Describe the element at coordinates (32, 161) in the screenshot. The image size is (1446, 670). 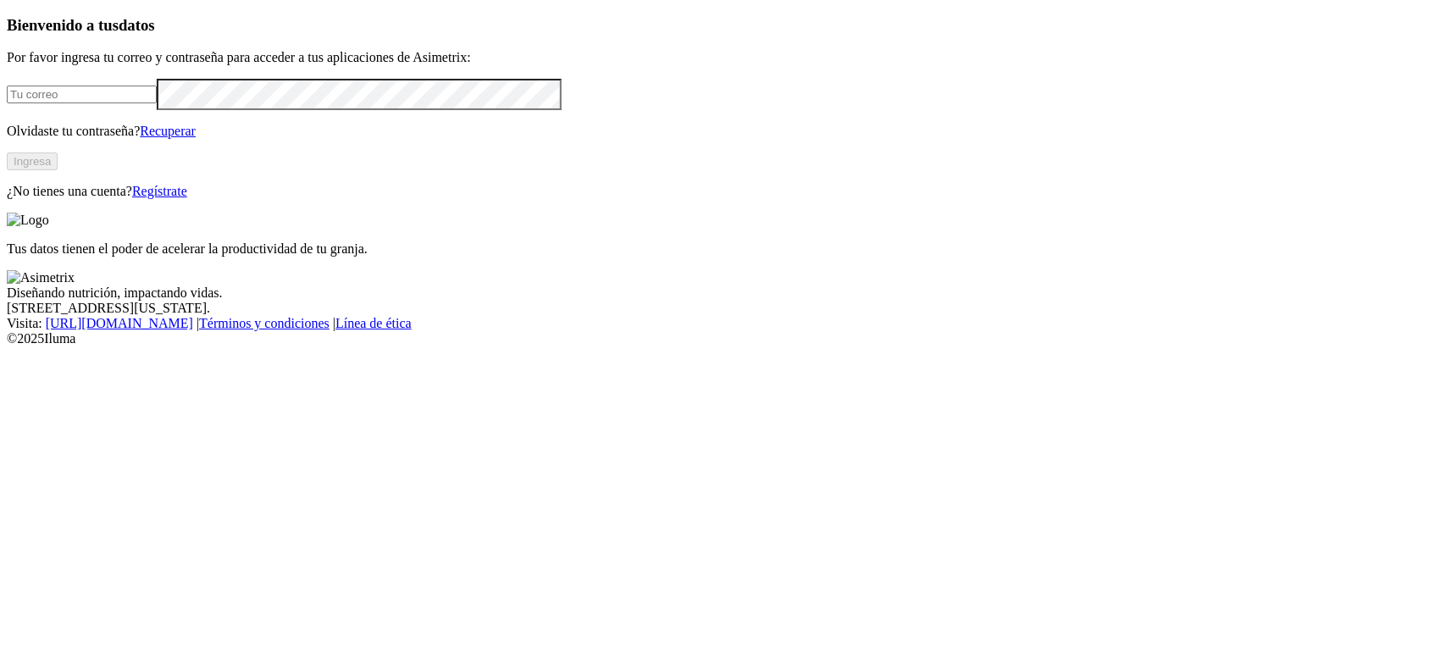
I see `button: Ingresa` at that location.